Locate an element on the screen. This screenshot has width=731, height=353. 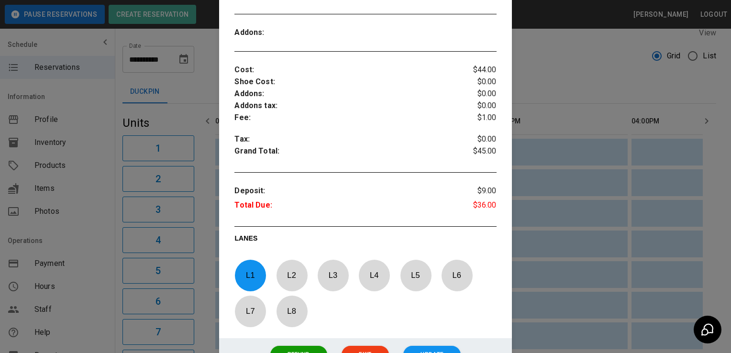
p: $44.00 is located at coordinates (474, 70).